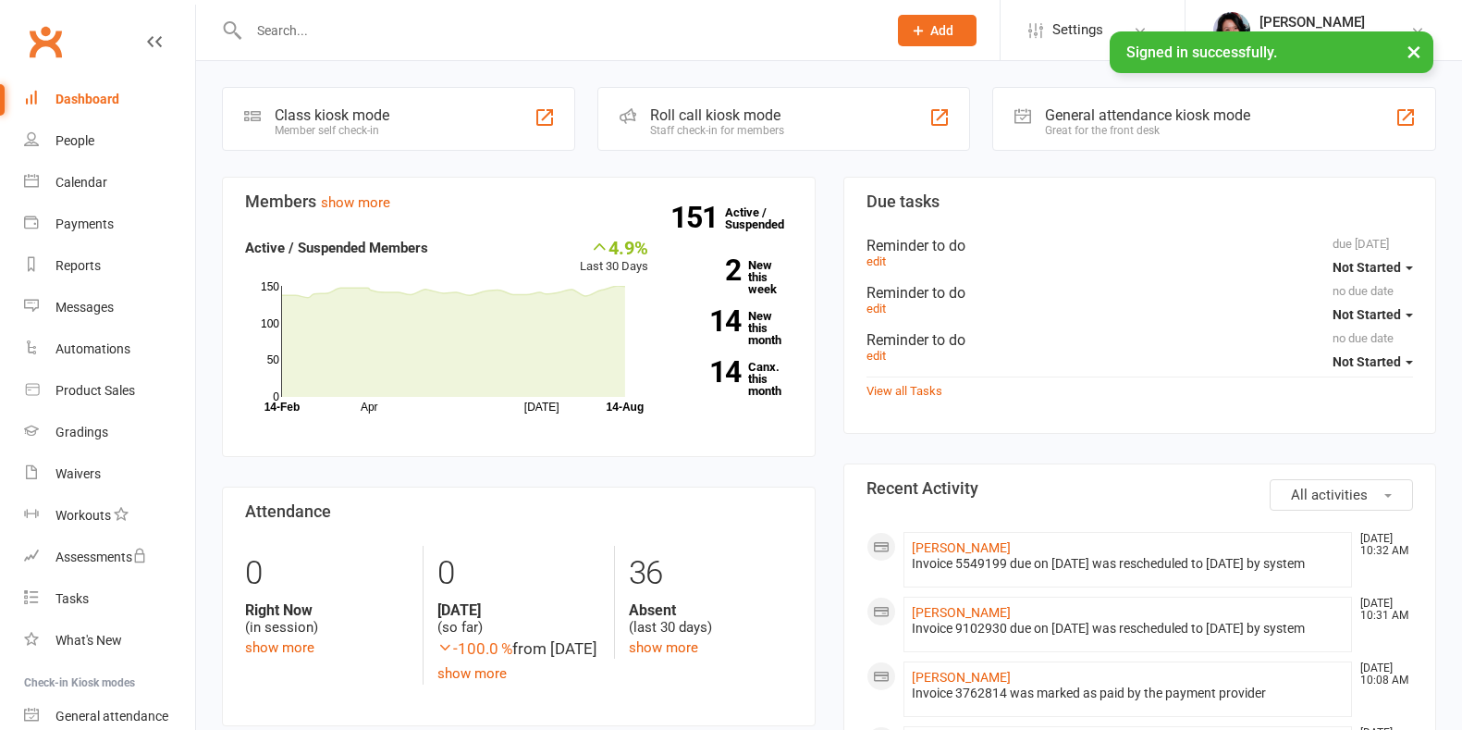 This screenshot has width=1462, height=730. Describe the element at coordinates (109, 265) in the screenshot. I see `a: Reports` at that location.